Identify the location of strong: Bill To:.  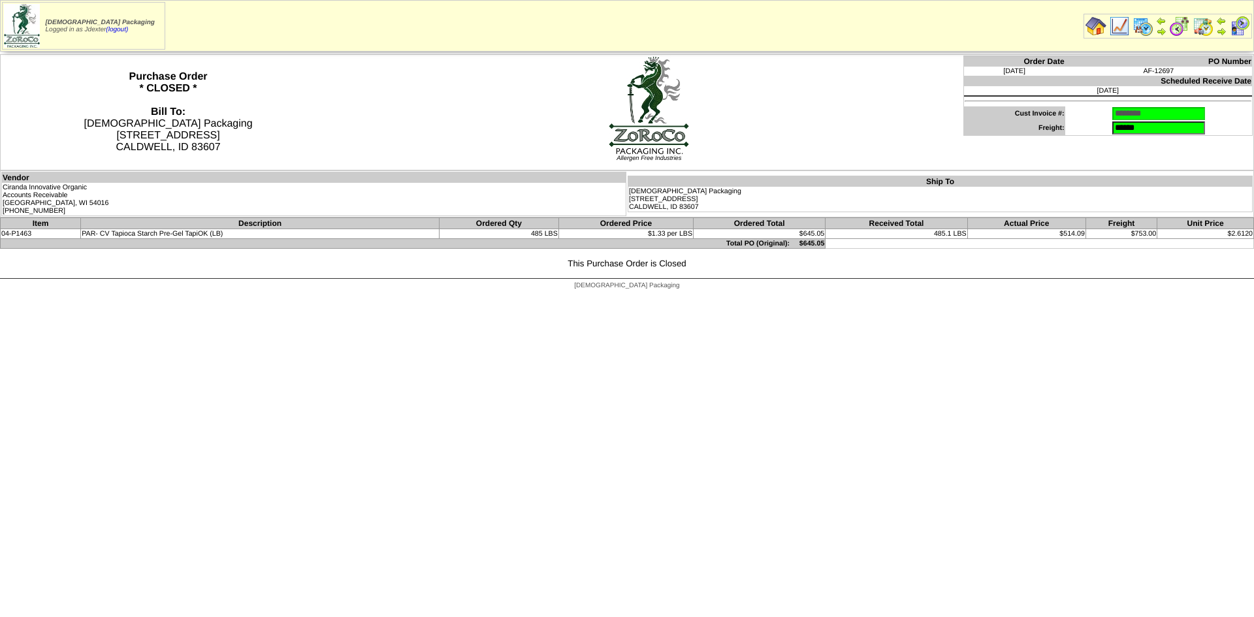
(168, 112).